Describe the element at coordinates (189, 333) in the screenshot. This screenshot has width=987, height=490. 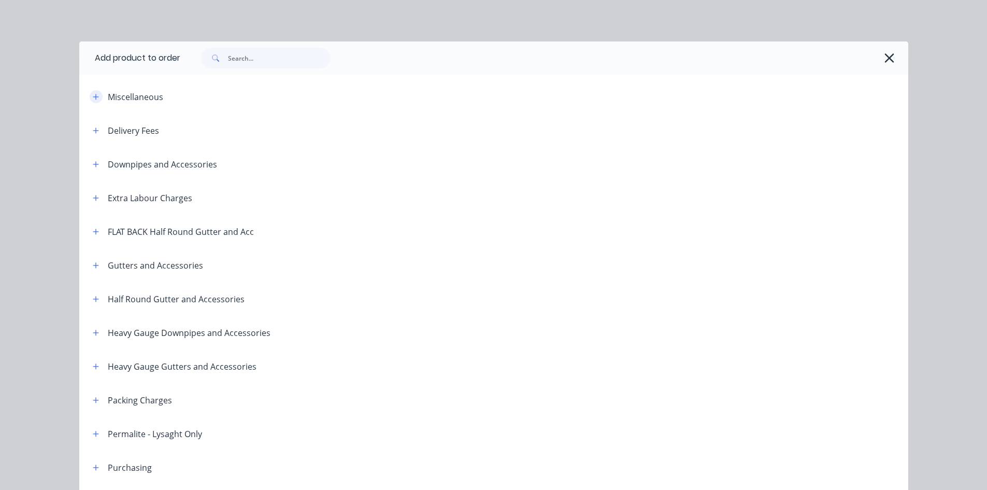
I see `div: Heavy Gauge Downpipes and Accessories` at that location.